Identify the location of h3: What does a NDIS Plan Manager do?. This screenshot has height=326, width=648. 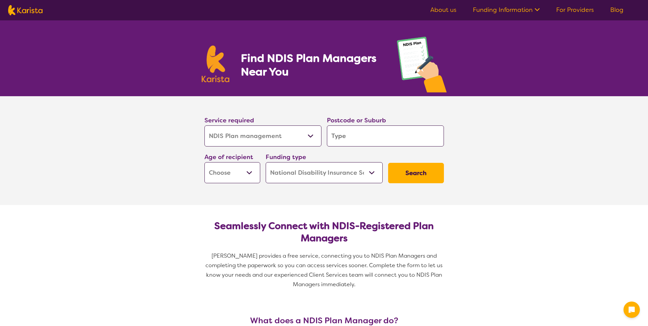
(324, 321).